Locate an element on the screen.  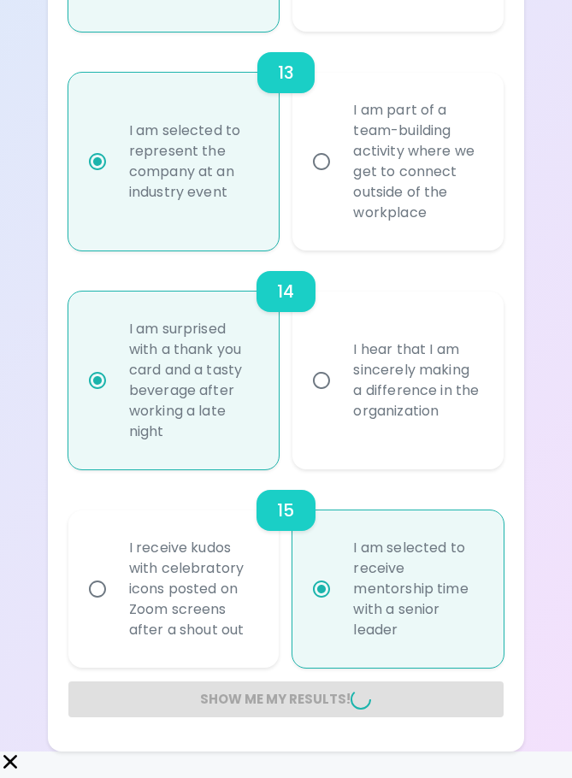
div: I hear that I am sincerely making a difference in the organization is located at coordinates (416, 380).